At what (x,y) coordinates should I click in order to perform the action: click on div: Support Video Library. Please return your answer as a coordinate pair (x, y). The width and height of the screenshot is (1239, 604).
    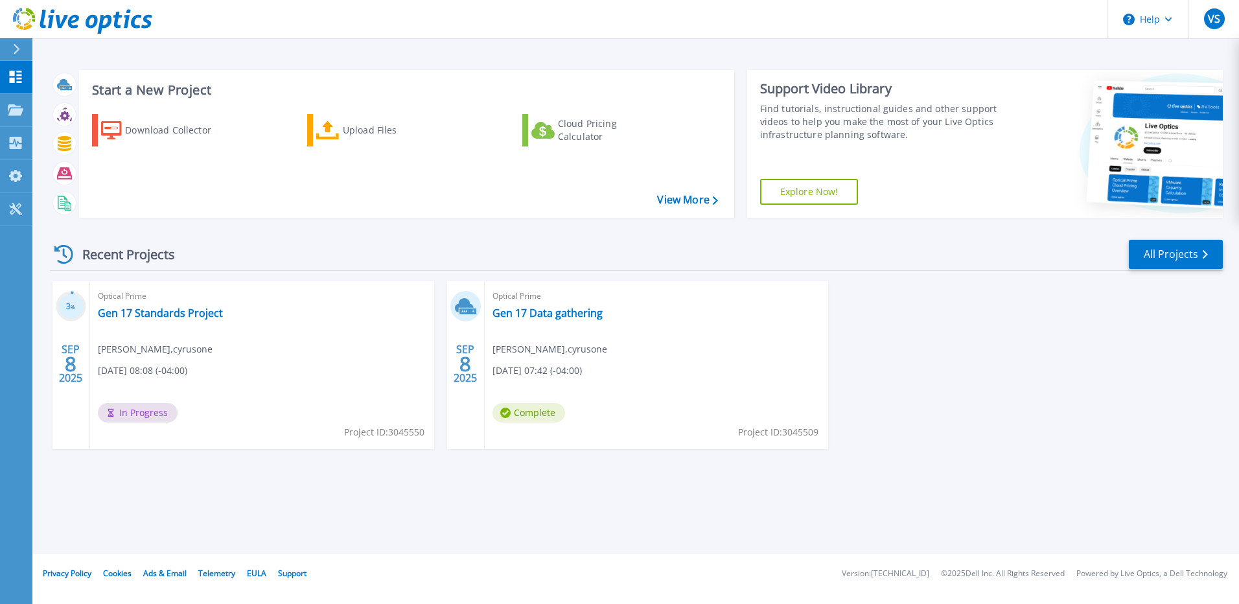
    Looking at the image, I should click on (881, 89).